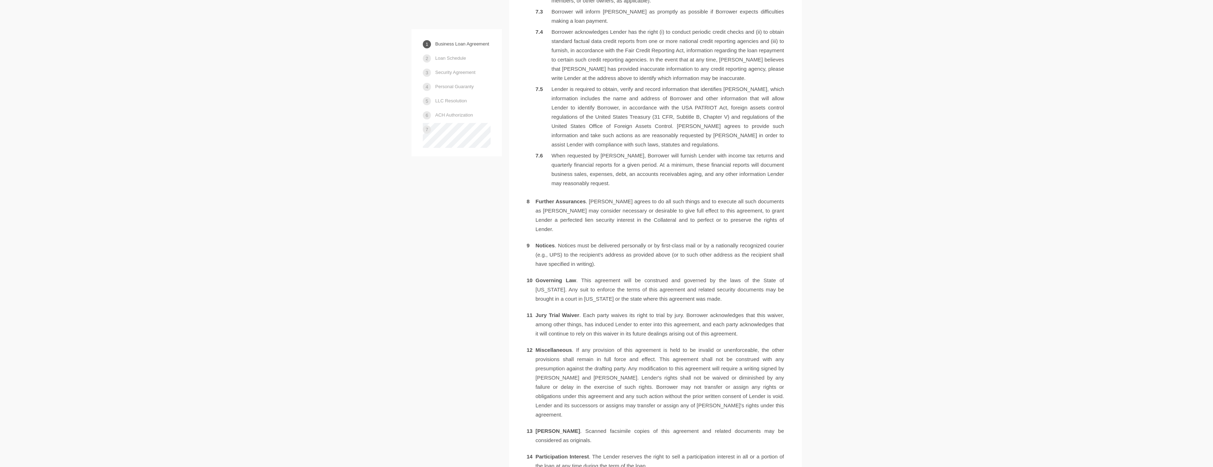 This screenshot has width=1213, height=467. Describe the element at coordinates (561, 201) in the screenshot. I see `b: Further Assurances` at that location.